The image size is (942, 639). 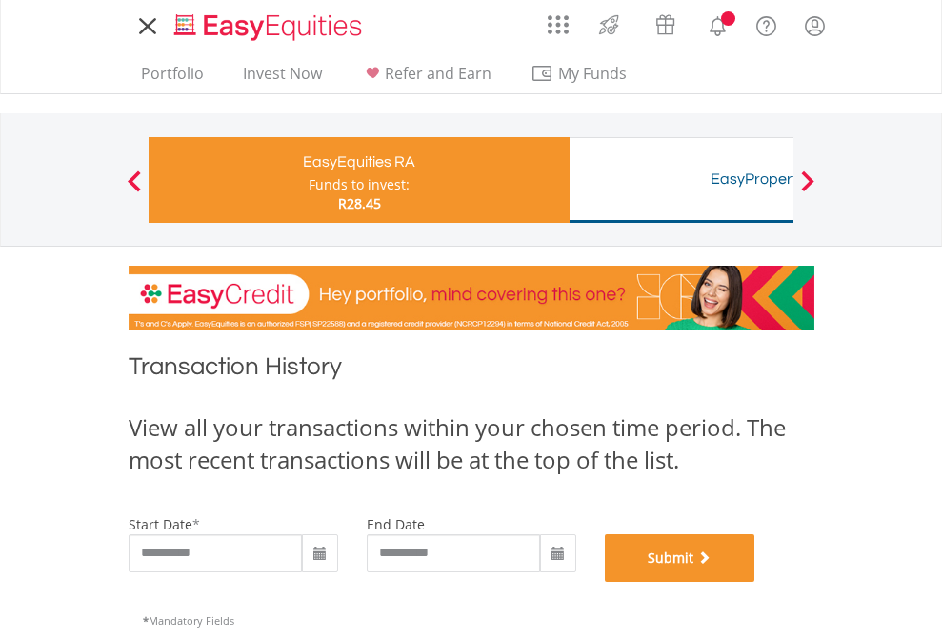 I want to click on button: Next, so click(x=808, y=190).